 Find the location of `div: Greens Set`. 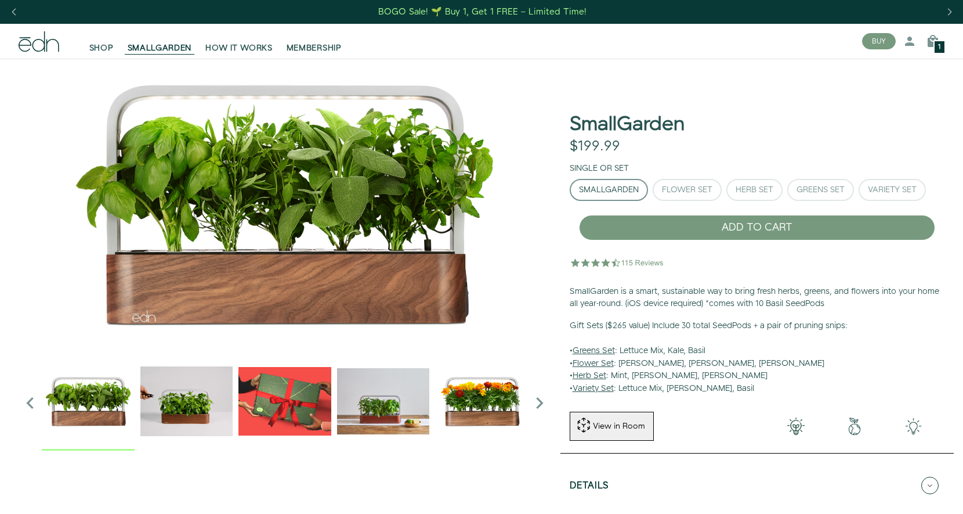

div: Greens Set is located at coordinates (820, 190).